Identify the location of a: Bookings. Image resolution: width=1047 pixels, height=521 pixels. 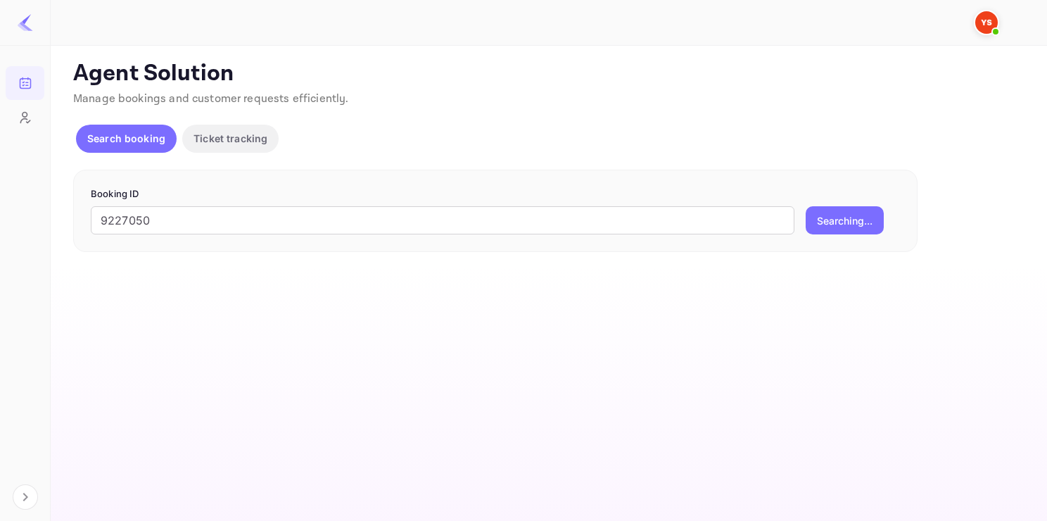
(25, 82).